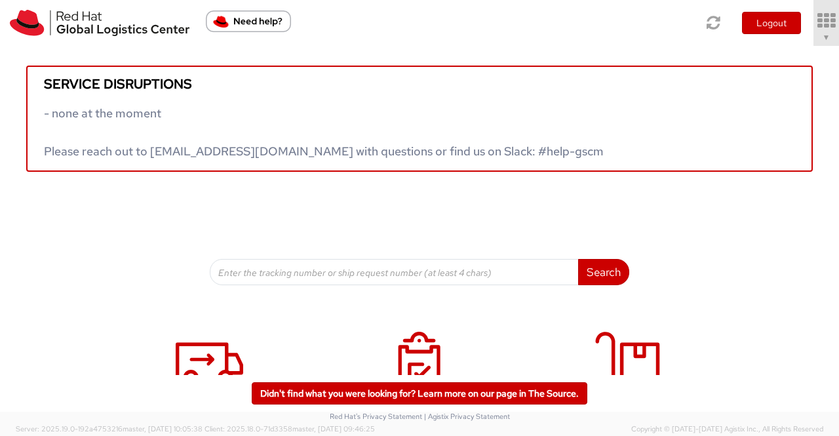 The height and width of the screenshot is (436, 839). What do you see at coordinates (290, 428) in the screenshot?
I see `span: Client: 2025.18.0-71d3358` at bounding box center [290, 428].